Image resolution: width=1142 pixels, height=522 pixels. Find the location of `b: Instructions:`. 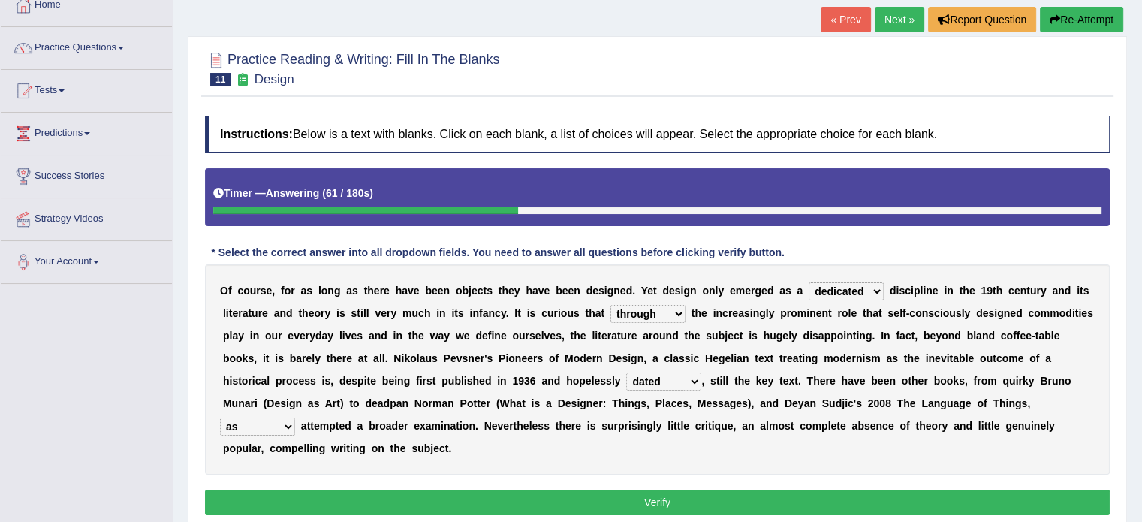

b: Instructions: is located at coordinates (256, 134).